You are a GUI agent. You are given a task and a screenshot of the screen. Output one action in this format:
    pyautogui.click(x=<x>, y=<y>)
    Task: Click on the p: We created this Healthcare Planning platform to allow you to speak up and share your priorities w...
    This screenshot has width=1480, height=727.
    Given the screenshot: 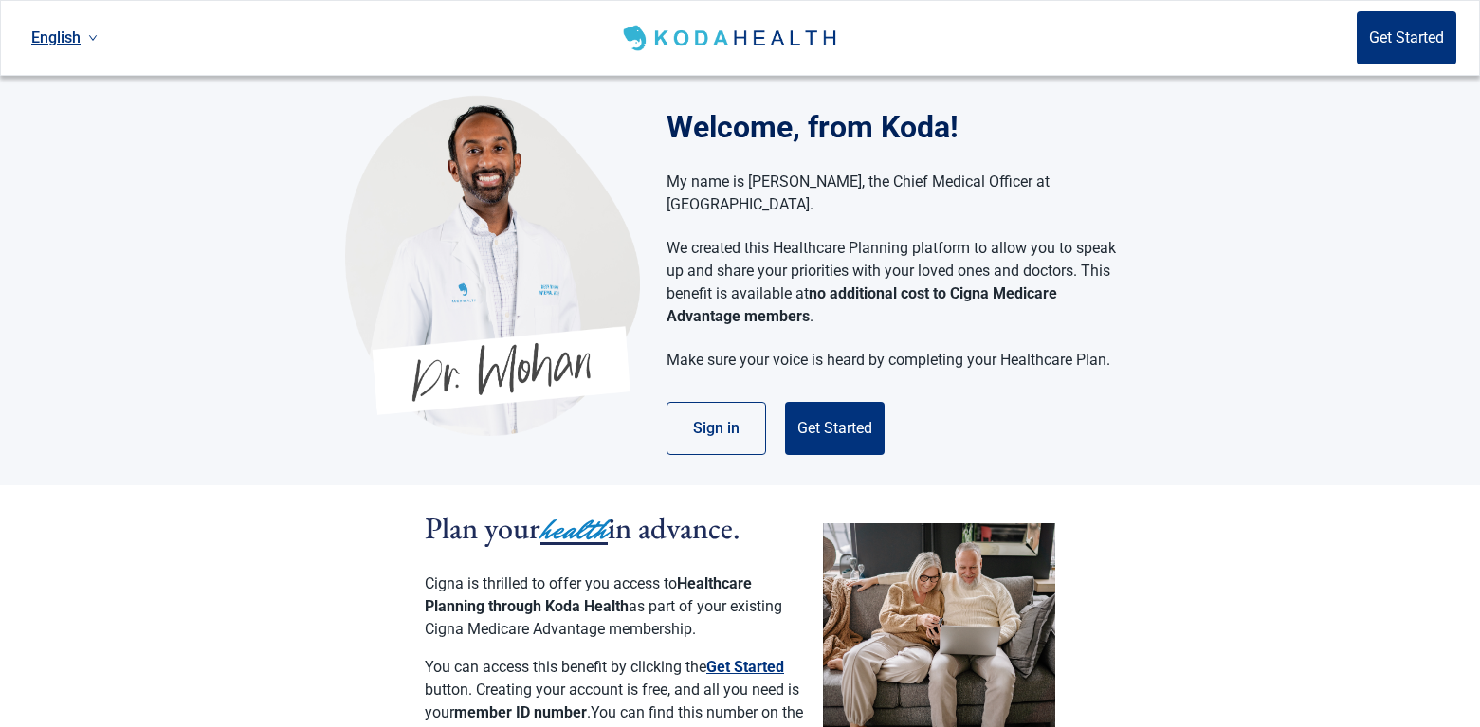 What is the action you would take?
    pyautogui.click(x=891, y=282)
    